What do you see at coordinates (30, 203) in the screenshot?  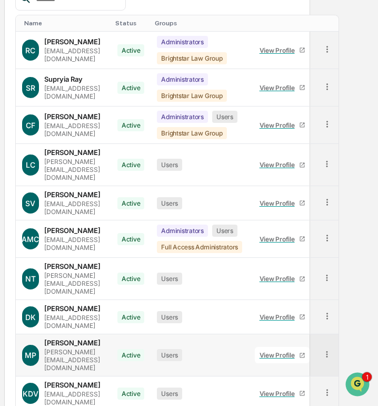 I see `span: SV` at bounding box center [30, 203].